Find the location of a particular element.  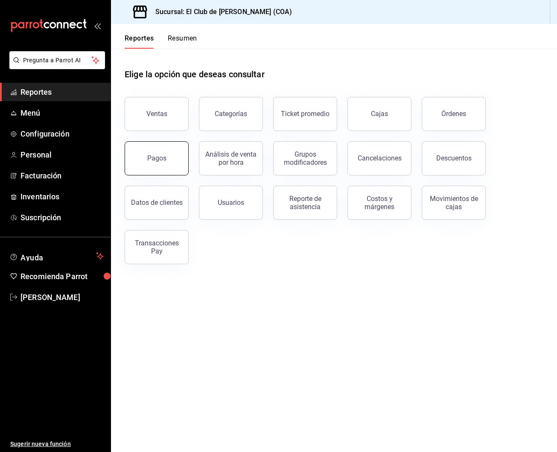

button: Descuentos is located at coordinates (454, 158).